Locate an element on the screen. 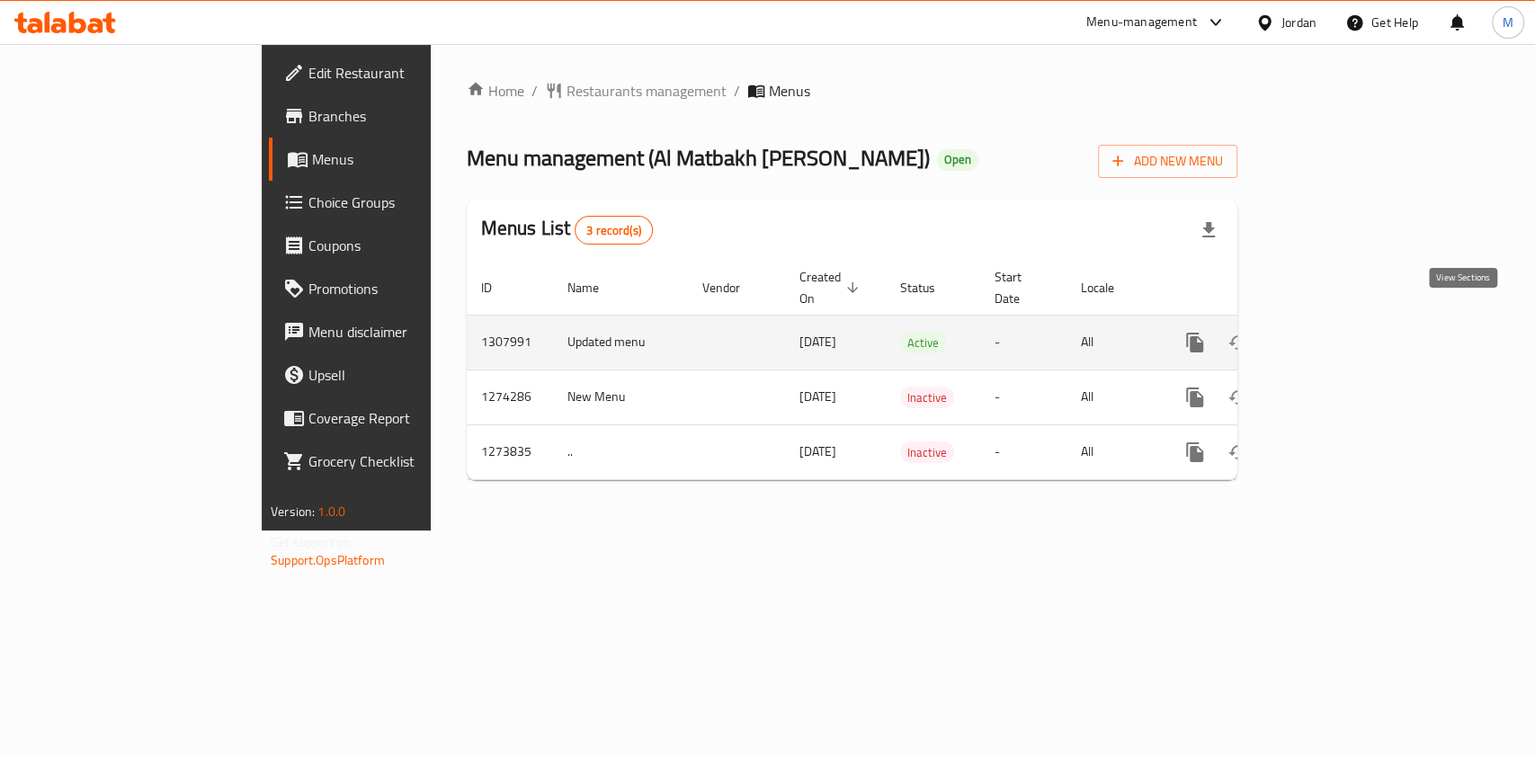 Image resolution: width=1535 pixels, height=757 pixels. div: Menu-management is located at coordinates (1141, 22).